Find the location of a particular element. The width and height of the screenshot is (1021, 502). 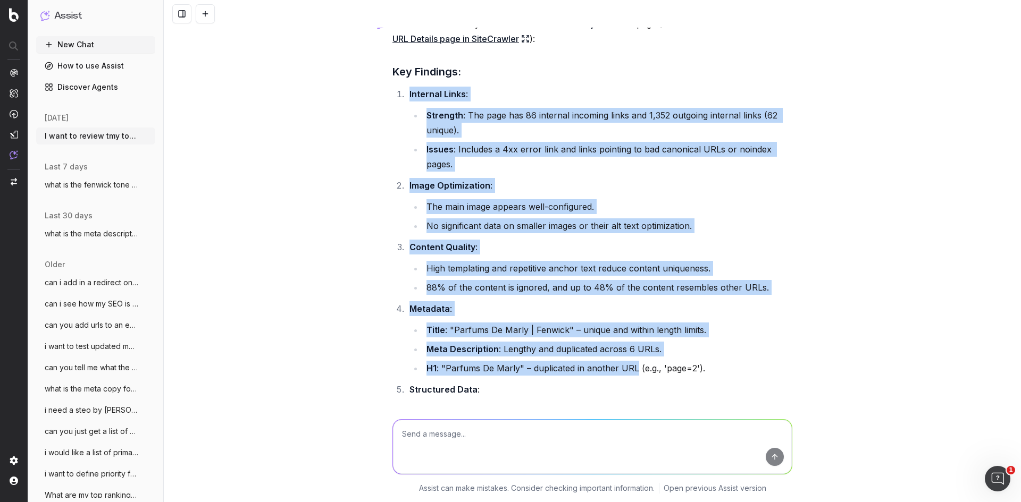

span: can i add in a redirect on botify is located at coordinates (91, 283).